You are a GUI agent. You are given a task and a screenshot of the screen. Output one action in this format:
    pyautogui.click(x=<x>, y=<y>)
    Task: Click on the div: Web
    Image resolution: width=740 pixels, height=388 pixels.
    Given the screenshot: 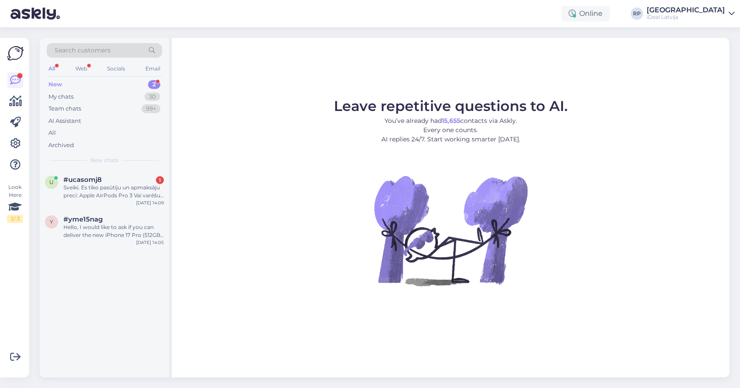 What is the action you would take?
    pyautogui.click(x=81, y=69)
    